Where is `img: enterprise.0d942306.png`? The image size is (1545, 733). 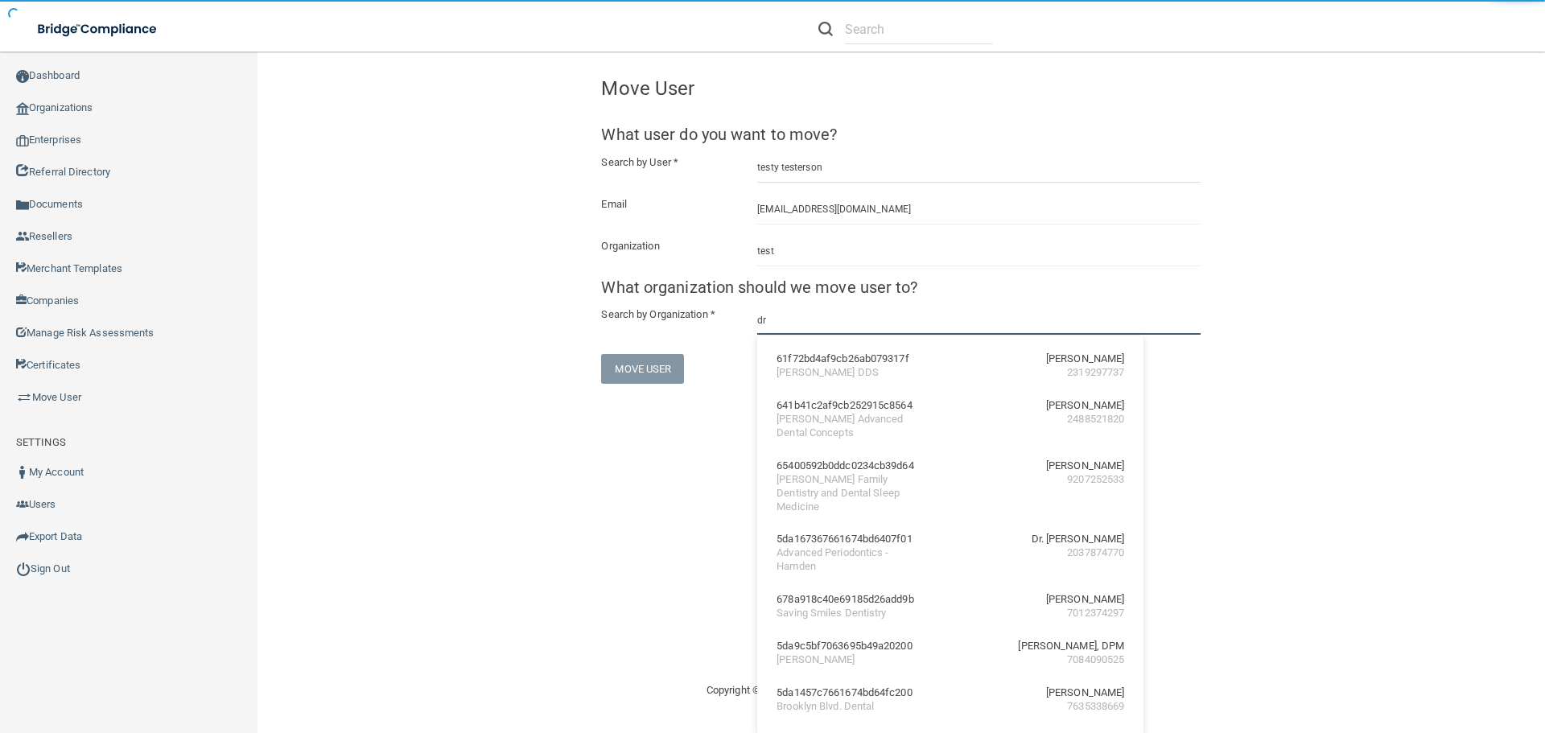 img: enterprise.0d942306.png is located at coordinates (23, 141).